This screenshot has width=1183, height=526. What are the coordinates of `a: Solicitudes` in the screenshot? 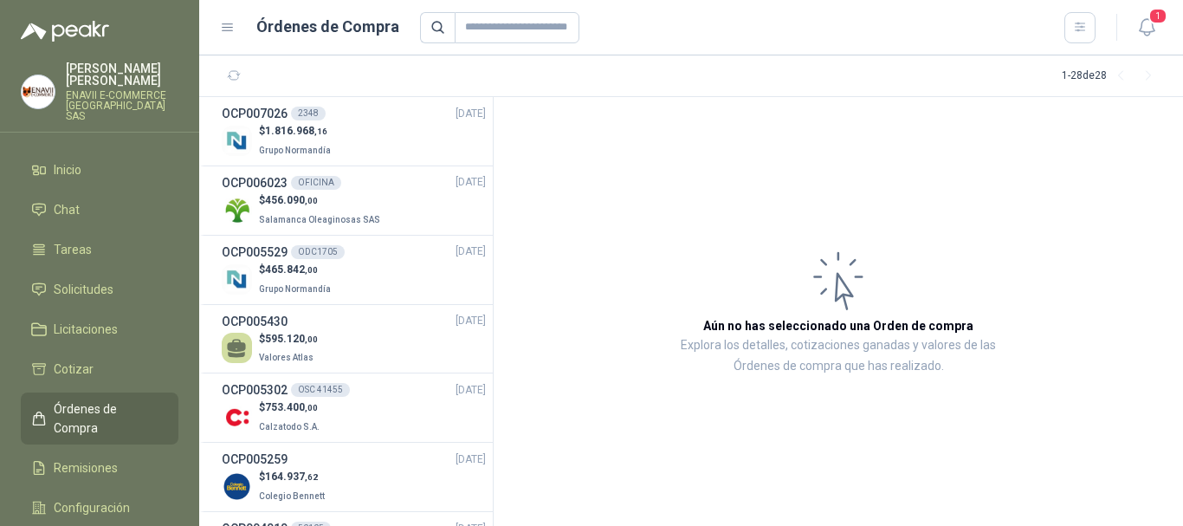 It's located at (100, 289).